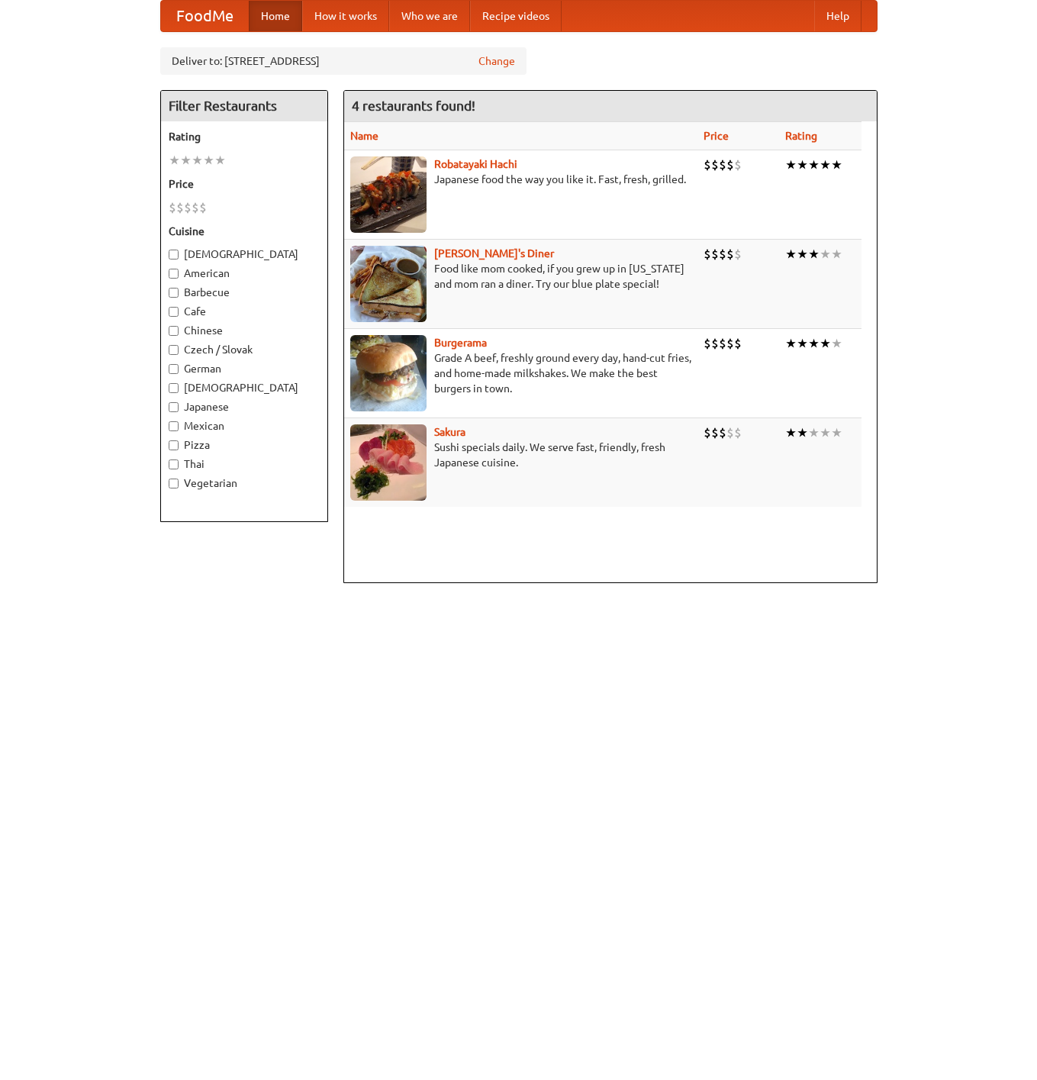  I want to click on a: Sakura, so click(449, 432).